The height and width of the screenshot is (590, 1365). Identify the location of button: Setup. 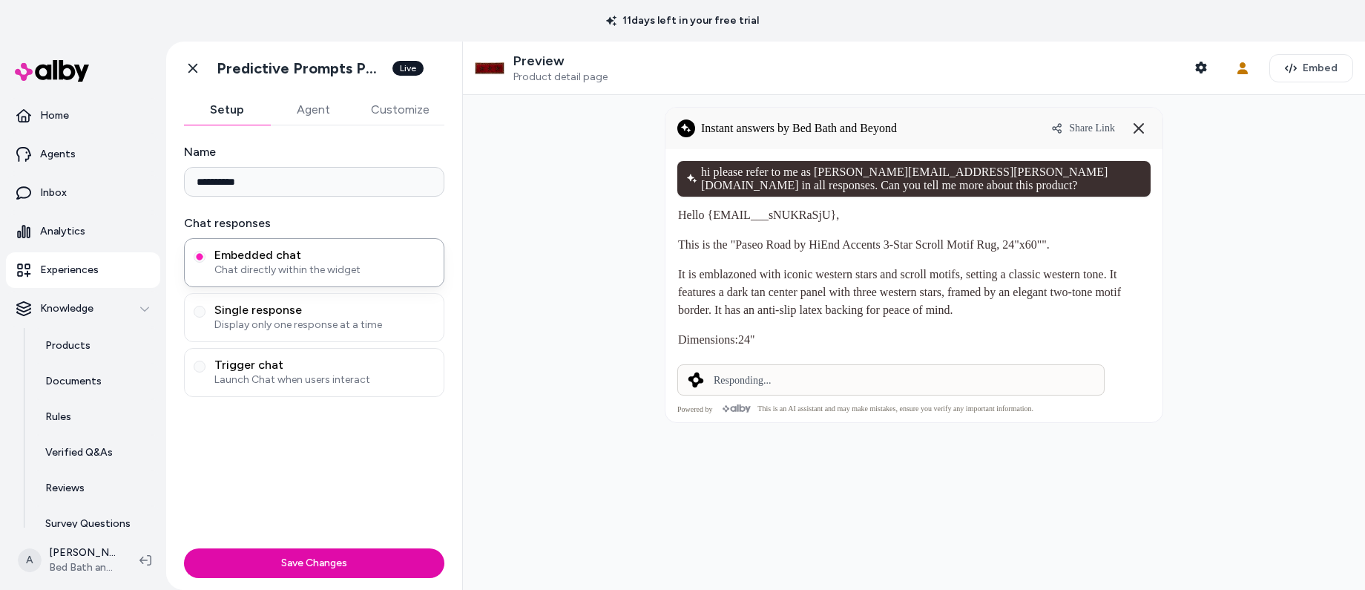
(227, 110).